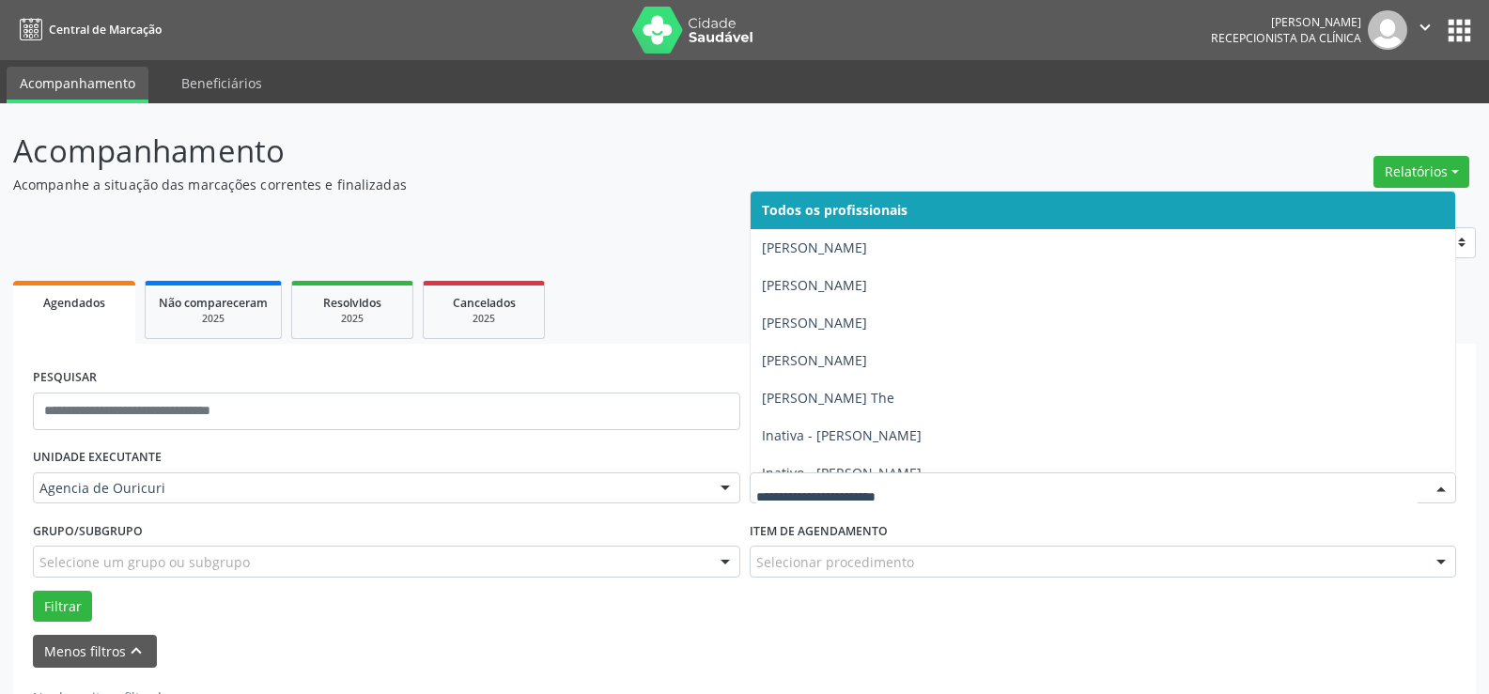  What do you see at coordinates (87, 531) in the screenshot?
I see `label: Grupo/Subgrupo` at bounding box center [87, 531].